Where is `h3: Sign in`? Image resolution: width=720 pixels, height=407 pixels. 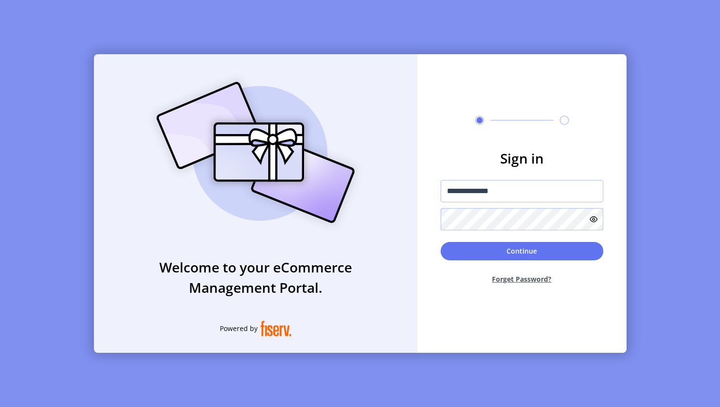
h3: Sign in is located at coordinates (522, 158).